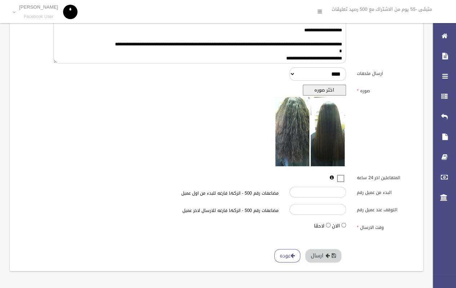 The image size is (456, 288). What do you see at coordinates (385, 226) in the screenshot?
I see `label: وقت الارسال` at bounding box center [385, 226].